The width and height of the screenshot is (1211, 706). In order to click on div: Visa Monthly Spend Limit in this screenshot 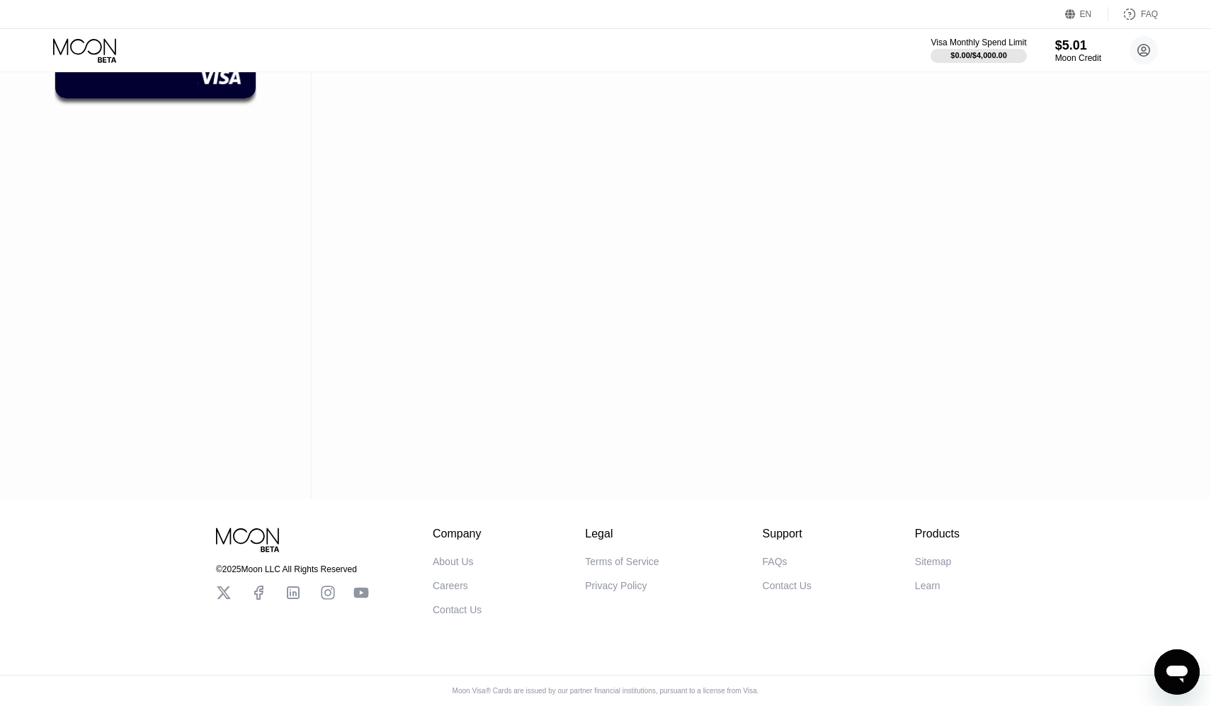, I will do `click(978, 42)`.